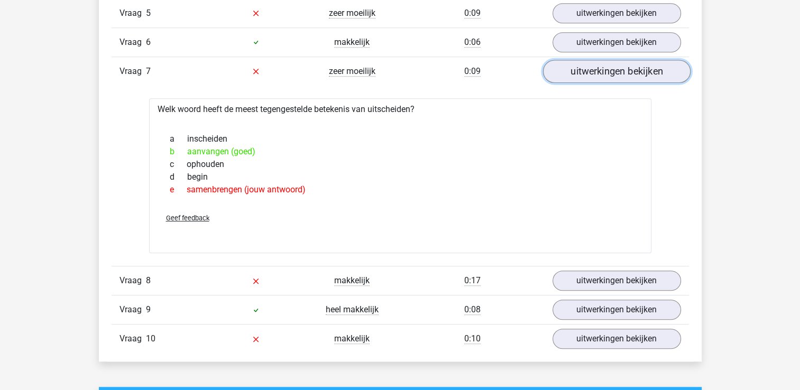 Image resolution: width=800 pixels, height=390 pixels. I want to click on span: c, so click(178, 164).